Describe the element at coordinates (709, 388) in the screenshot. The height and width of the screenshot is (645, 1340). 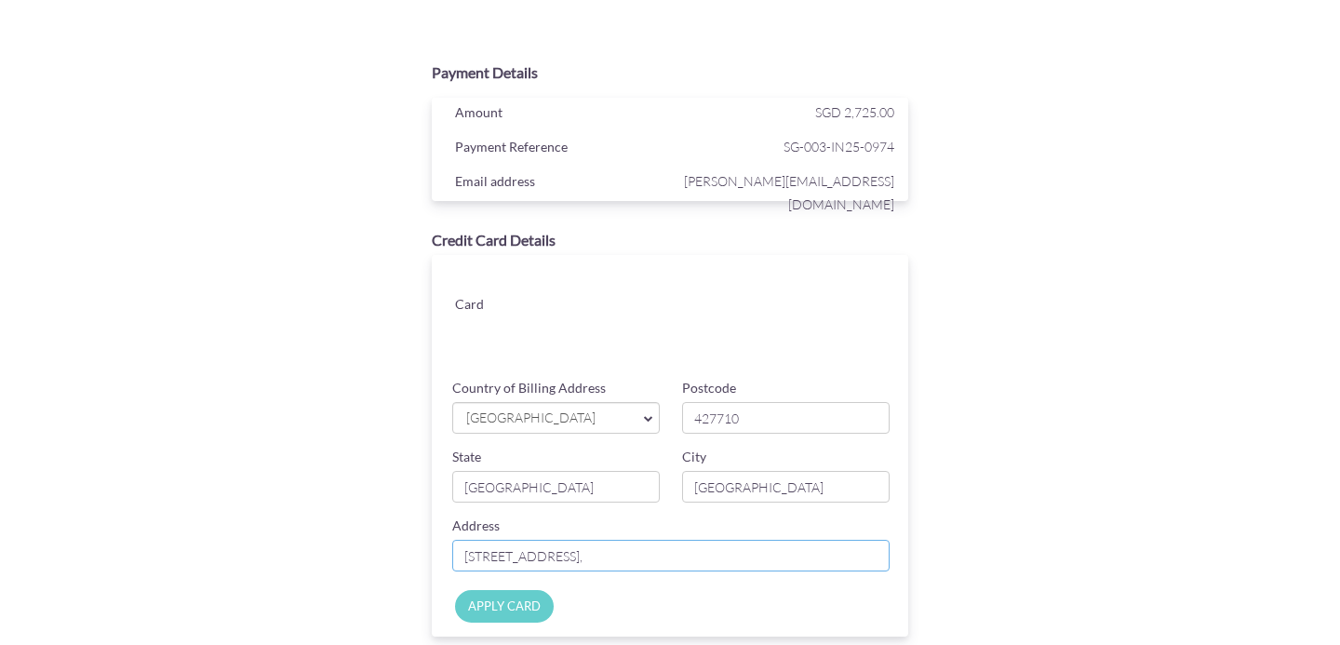
I see `label: Postcode` at that location.